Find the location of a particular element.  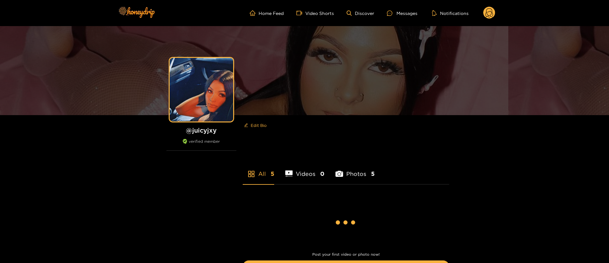

button: editEdit Bio is located at coordinates (255, 125).